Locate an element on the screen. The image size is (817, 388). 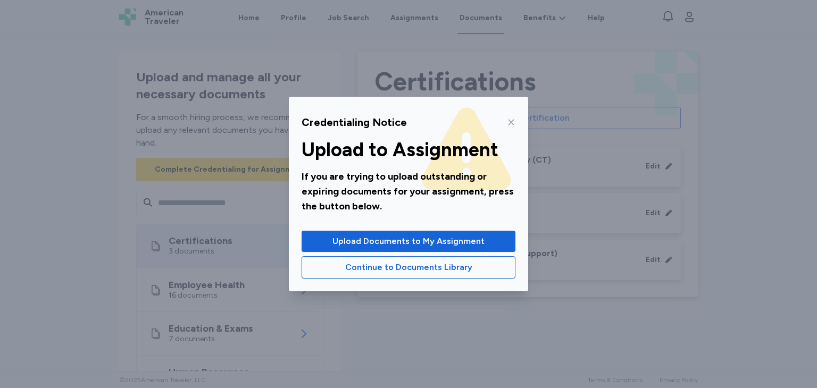
span: Continue to Documents Library is located at coordinates (409, 268).